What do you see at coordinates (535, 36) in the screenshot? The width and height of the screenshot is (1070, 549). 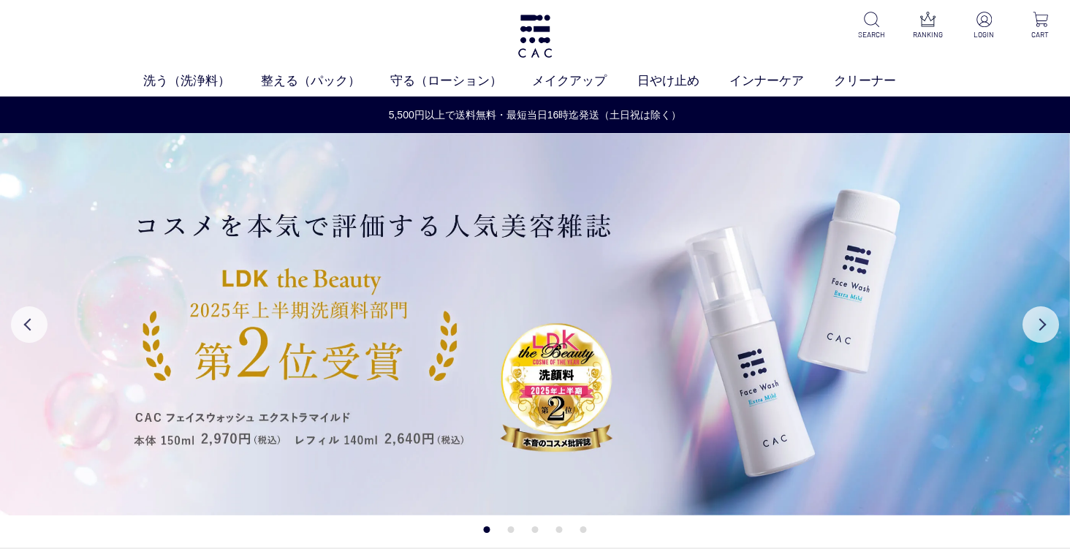 I see `img: logo` at bounding box center [535, 36].